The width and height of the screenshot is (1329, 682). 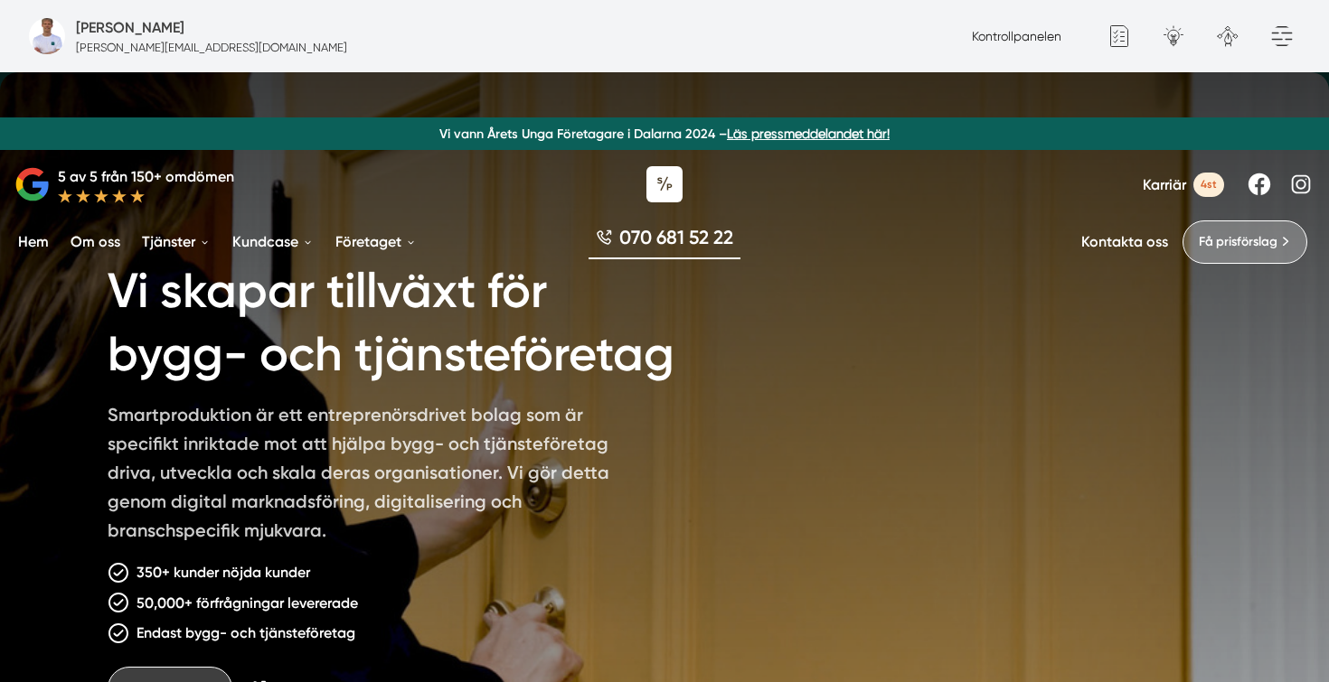 I want to click on p: 50,000+ förfrågningar levererade, so click(x=247, y=603).